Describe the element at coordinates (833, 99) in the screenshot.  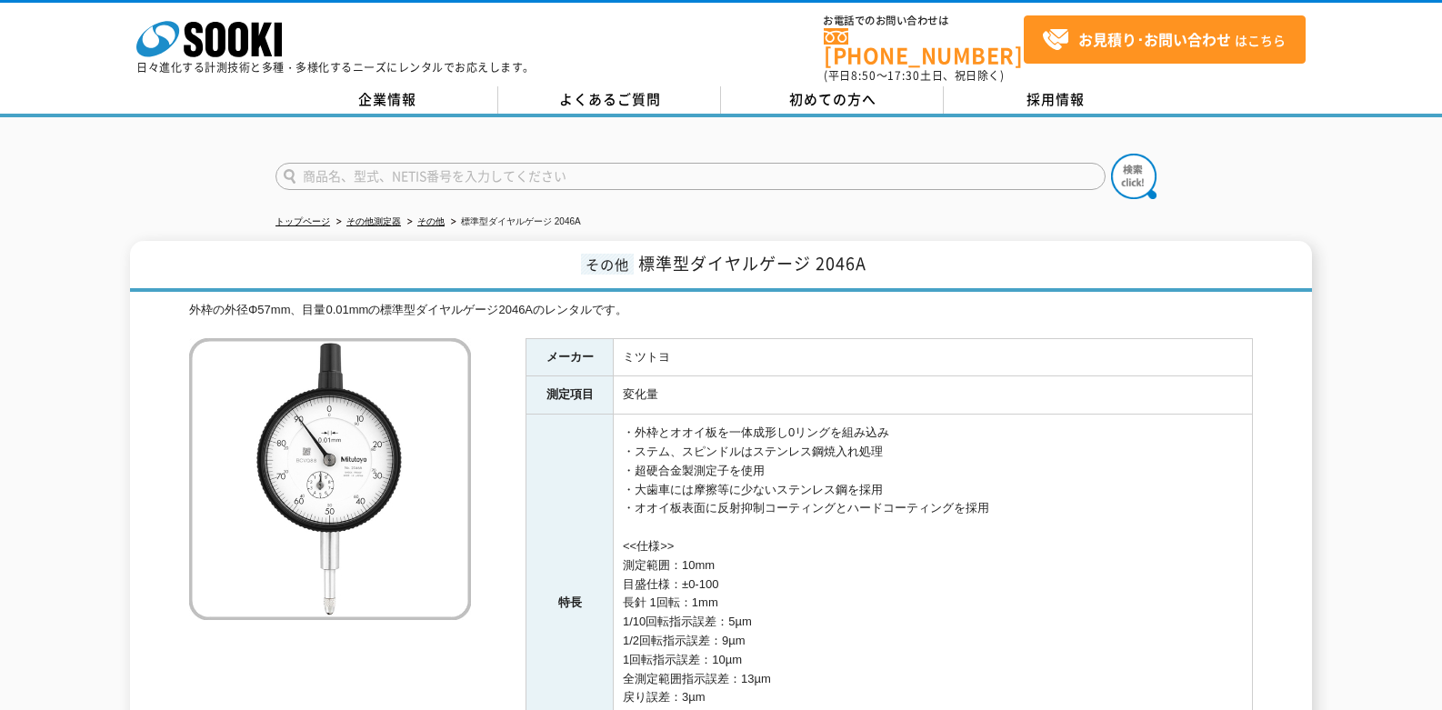
I see `span: 初めての方へ` at that location.